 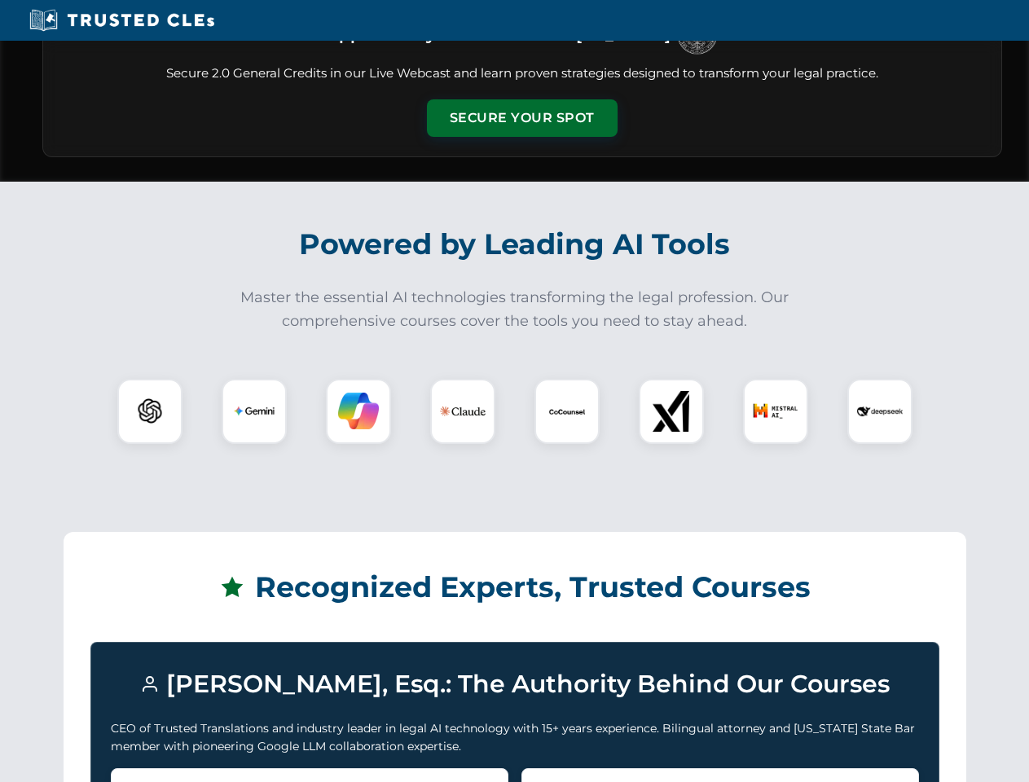 I want to click on img: Mistral AI Logo, so click(x=775, y=411).